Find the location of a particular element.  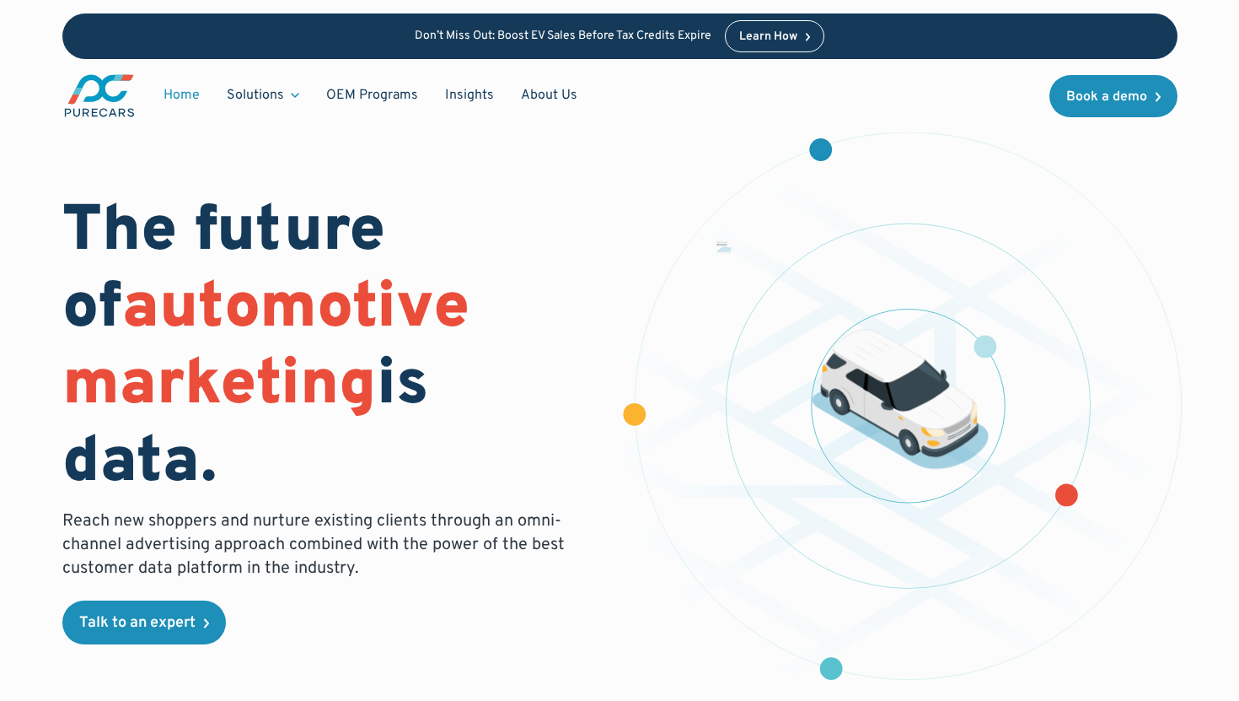

div: Book a demo is located at coordinates (1107, 97).